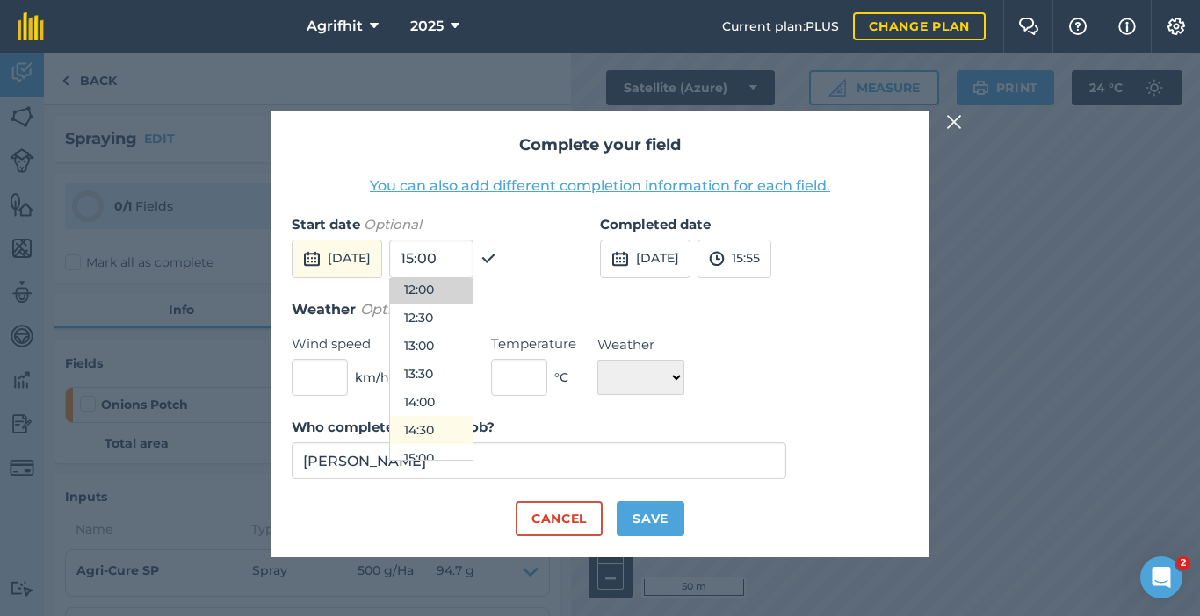 The width and height of the screenshot is (1200, 616). What do you see at coordinates (533, 344) in the screenshot?
I see `label: Temperature` at bounding box center [533, 344].